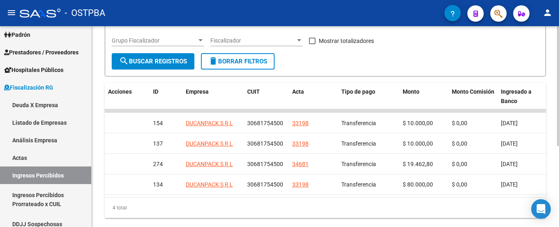  I want to click on span: Acciones, so click(120, 92).